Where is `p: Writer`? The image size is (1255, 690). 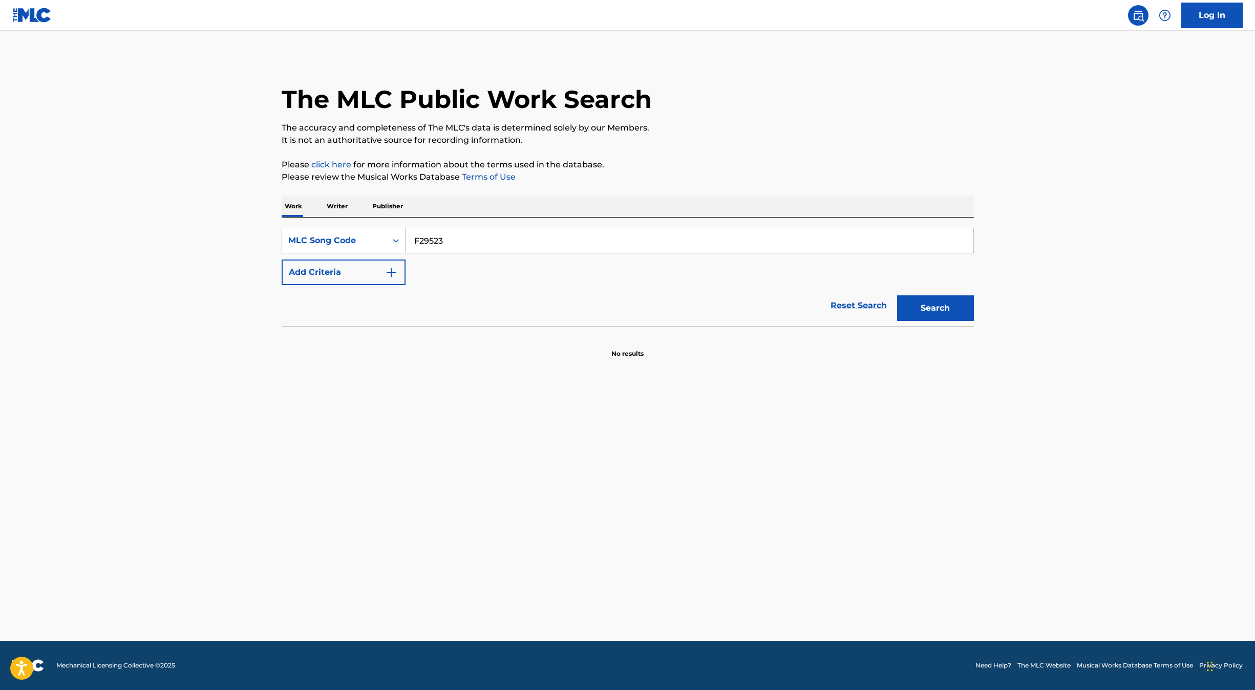
p: Writer is located at coordinates (337, 206).